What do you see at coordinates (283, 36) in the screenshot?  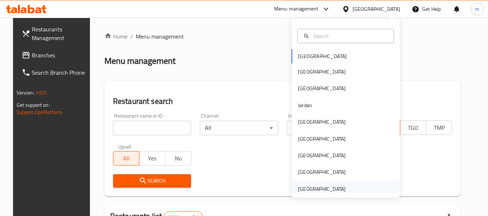 I see `nav: breadcrumb` at bounding box center [283, 36].